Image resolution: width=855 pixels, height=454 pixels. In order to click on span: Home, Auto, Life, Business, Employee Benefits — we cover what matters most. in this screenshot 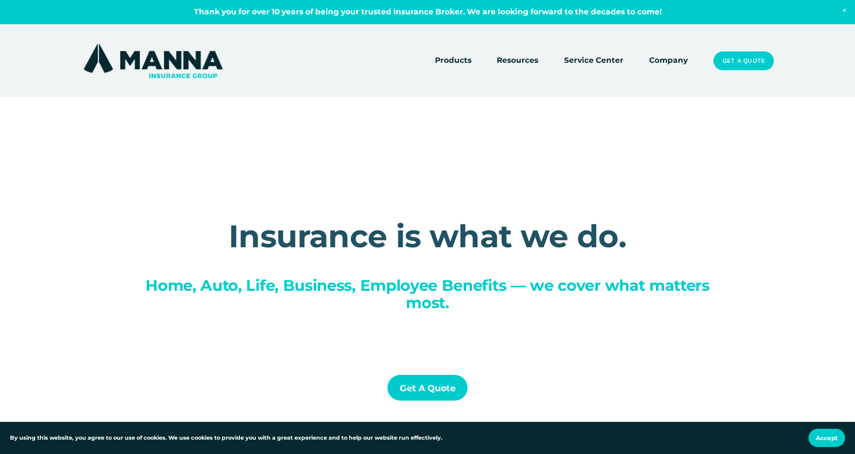, I will do `click(429, 294)`.